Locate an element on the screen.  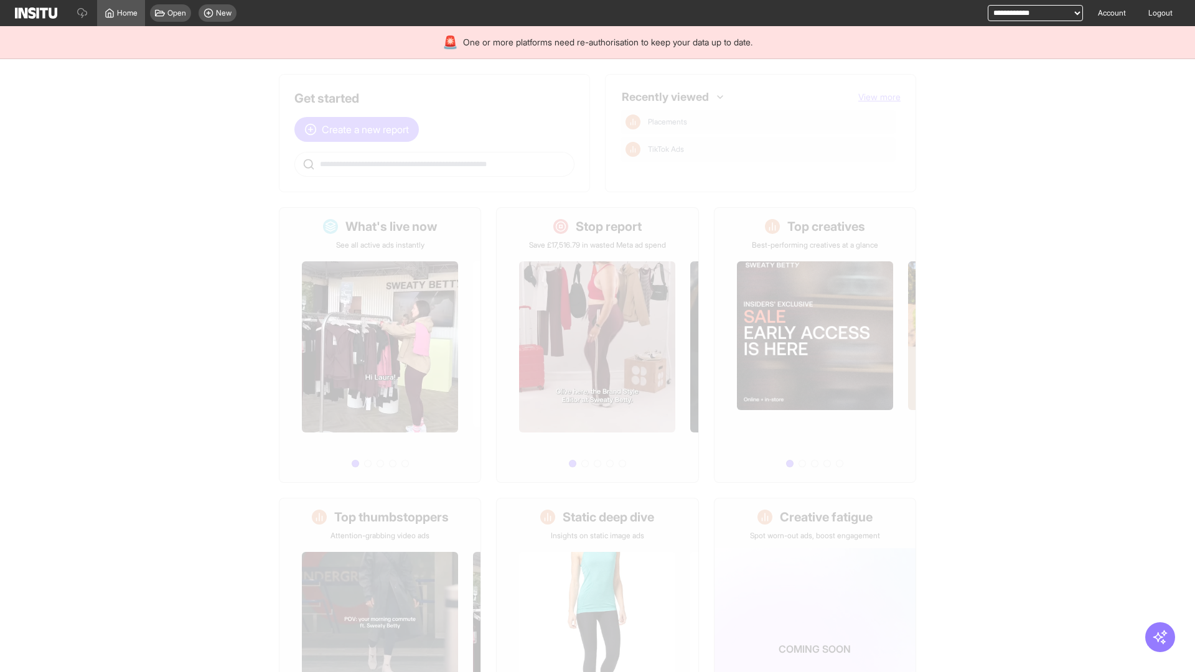
span: Home is located at coordinates (127, 13).